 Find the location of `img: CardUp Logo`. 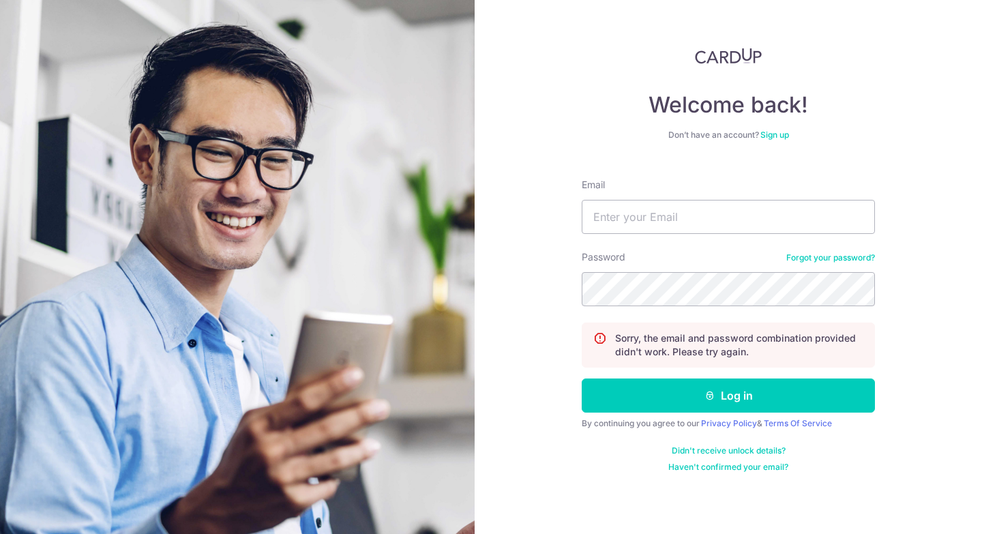

img: CardUp Logo is located at coordinates (728, 56).